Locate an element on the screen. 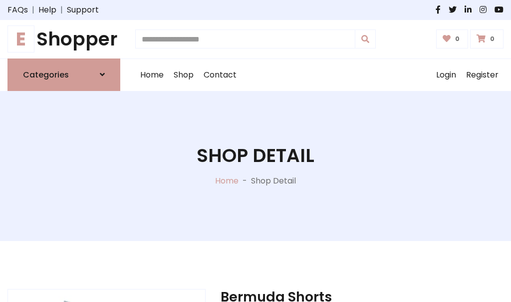 The height and width of the screenshot is (302, 511). h1: Shop Detail is located at coordinates (256, 155).